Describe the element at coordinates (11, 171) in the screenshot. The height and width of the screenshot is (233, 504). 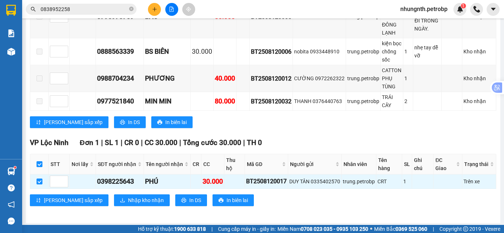
I see `img: warehouse-icon` at that location.